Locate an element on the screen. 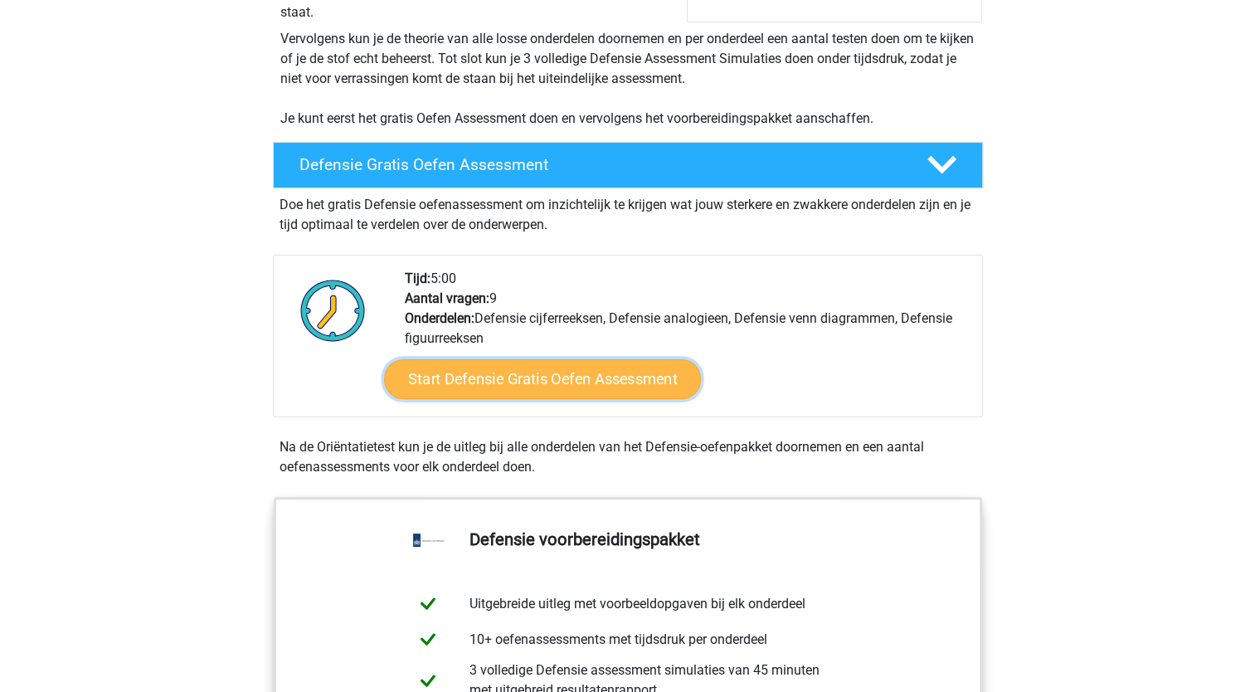  div: Vervolgens kun je de theorie van alle losse onderdelen doornemen en per onderdeel een aantal test... is located at coordinates (628, 79).